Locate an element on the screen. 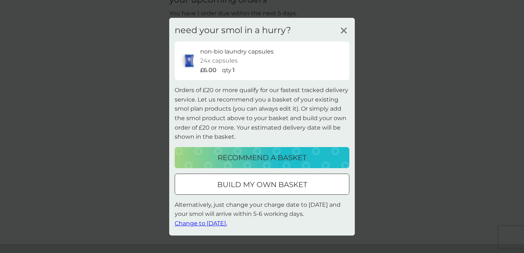 The width and height of the screenshot is (524, 253). button: recommend a basket is located at coordinates (262, 158).